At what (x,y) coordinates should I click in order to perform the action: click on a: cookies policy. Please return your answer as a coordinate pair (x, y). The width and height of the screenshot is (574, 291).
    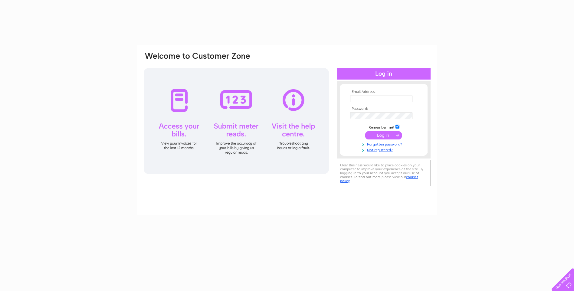
    Looking at the image, I should click on (379, 179).